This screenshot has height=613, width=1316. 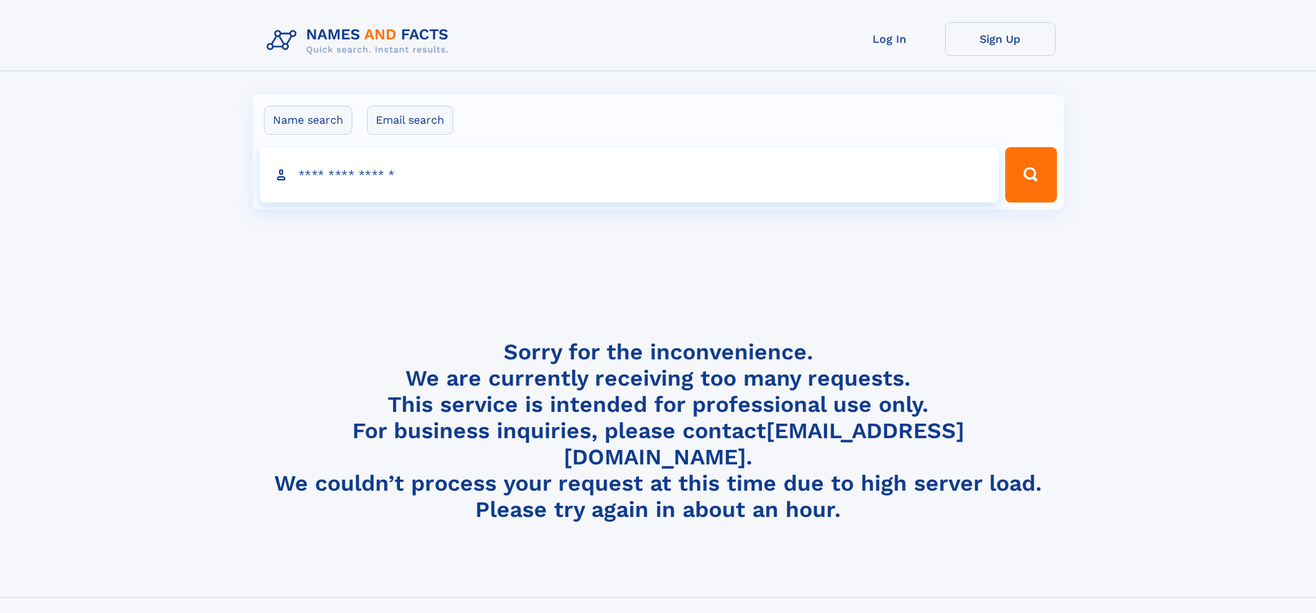 What do you see at coordinates (889, 39) in the screenshot?
I see `a: Log In` at bounding box center [889, 39].